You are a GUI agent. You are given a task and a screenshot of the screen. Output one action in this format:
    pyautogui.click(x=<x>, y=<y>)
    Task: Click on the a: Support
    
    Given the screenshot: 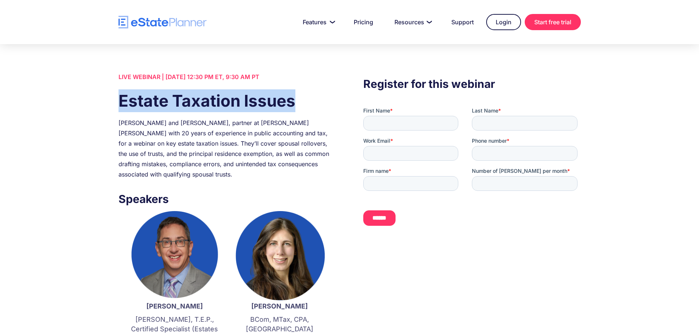 What is the action you would take?
    pyautogui.click(x=463, y=22)
    